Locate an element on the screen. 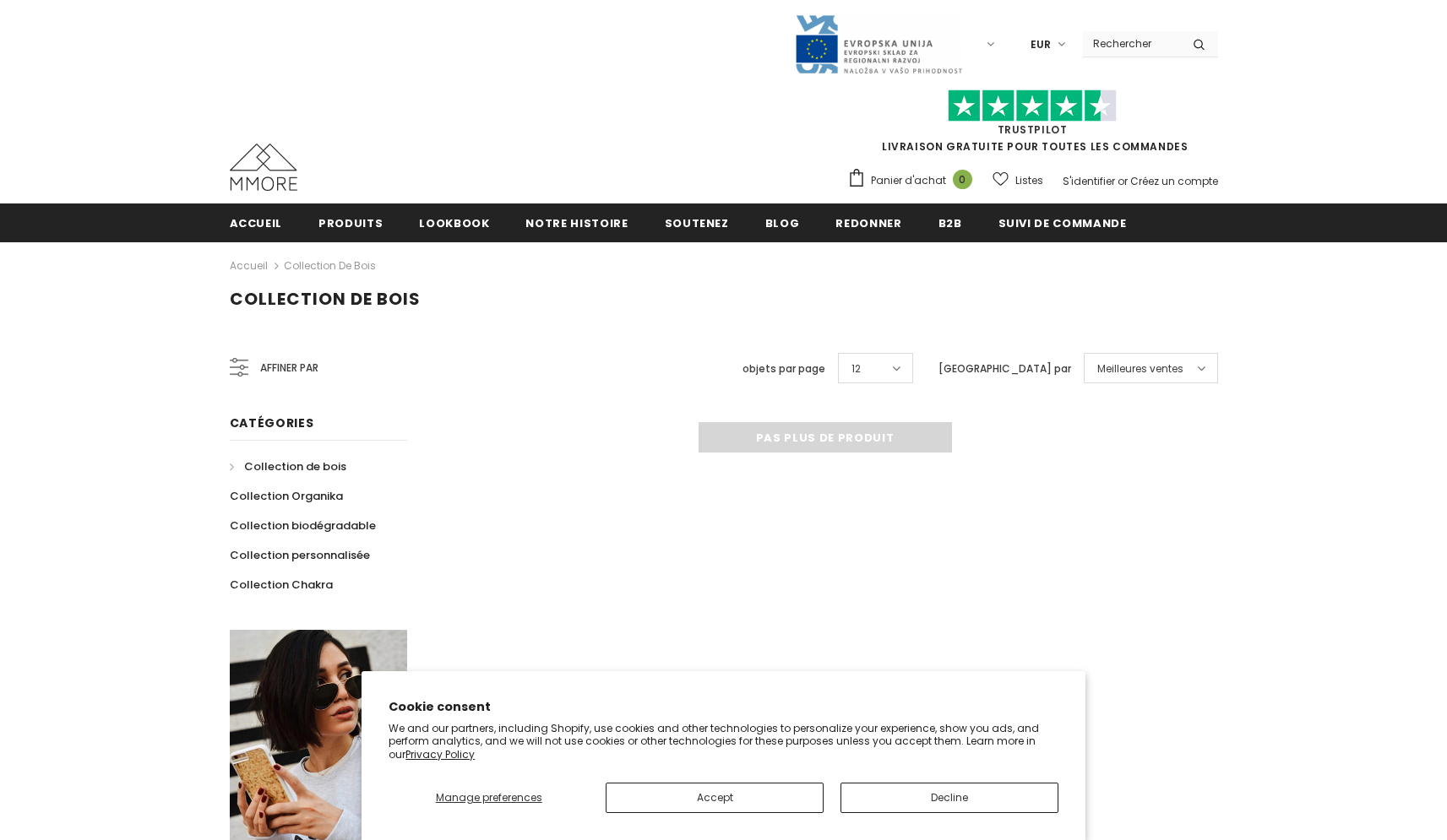  span: Panier d'achat is located at coordinates (907, 181).